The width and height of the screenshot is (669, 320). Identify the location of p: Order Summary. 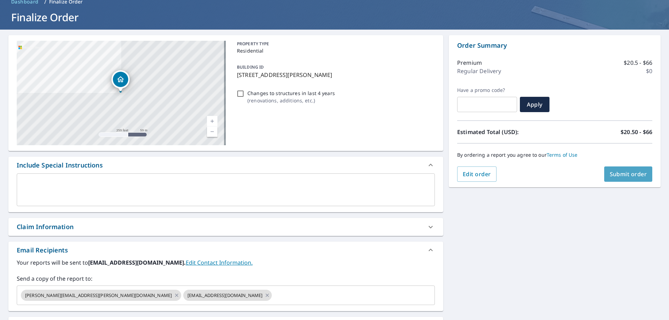
(555, 45).